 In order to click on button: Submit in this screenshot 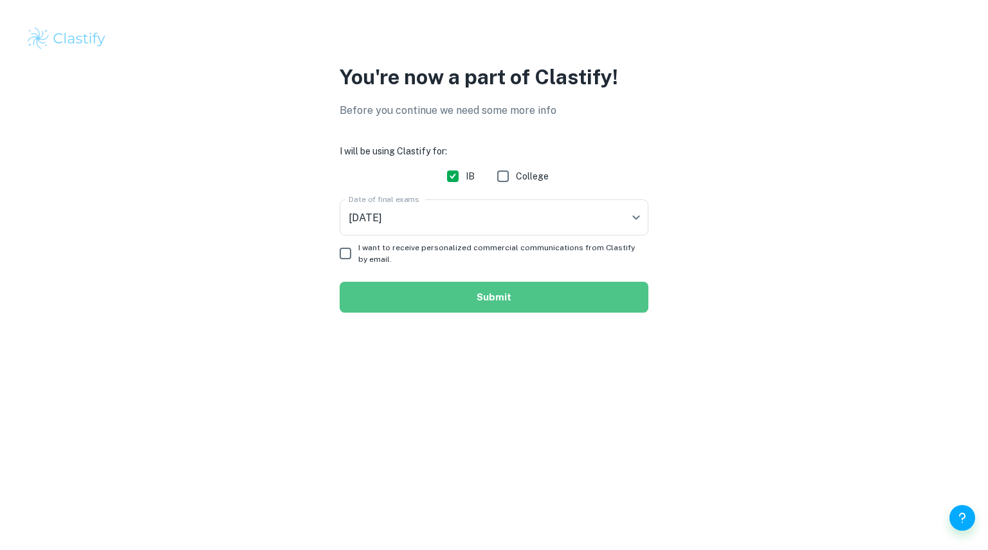, I will do `click(494, 297)`.